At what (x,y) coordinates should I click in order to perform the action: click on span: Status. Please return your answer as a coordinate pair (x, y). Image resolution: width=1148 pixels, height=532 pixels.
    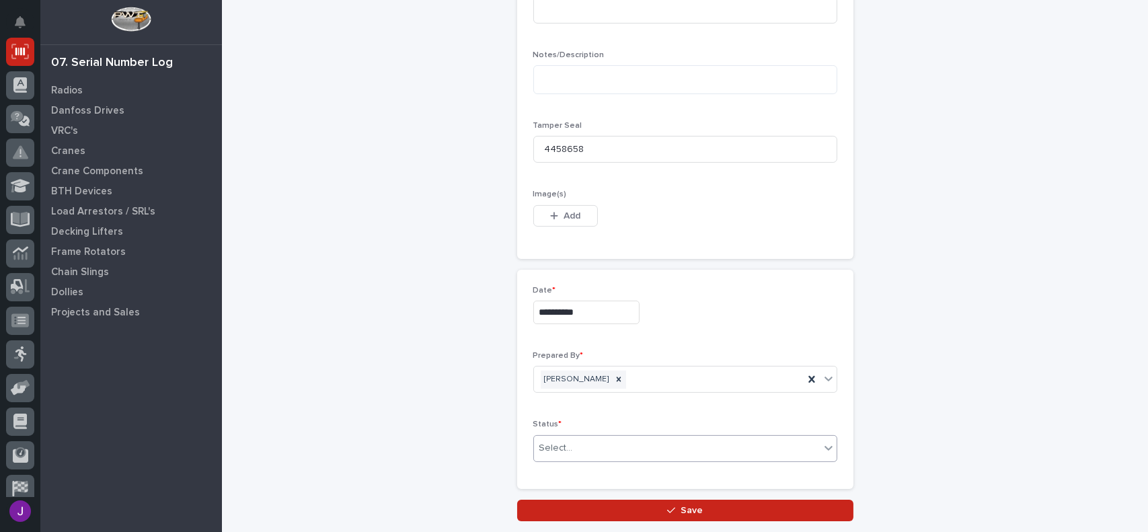
    Looking at the image, I should click on (548, 425).